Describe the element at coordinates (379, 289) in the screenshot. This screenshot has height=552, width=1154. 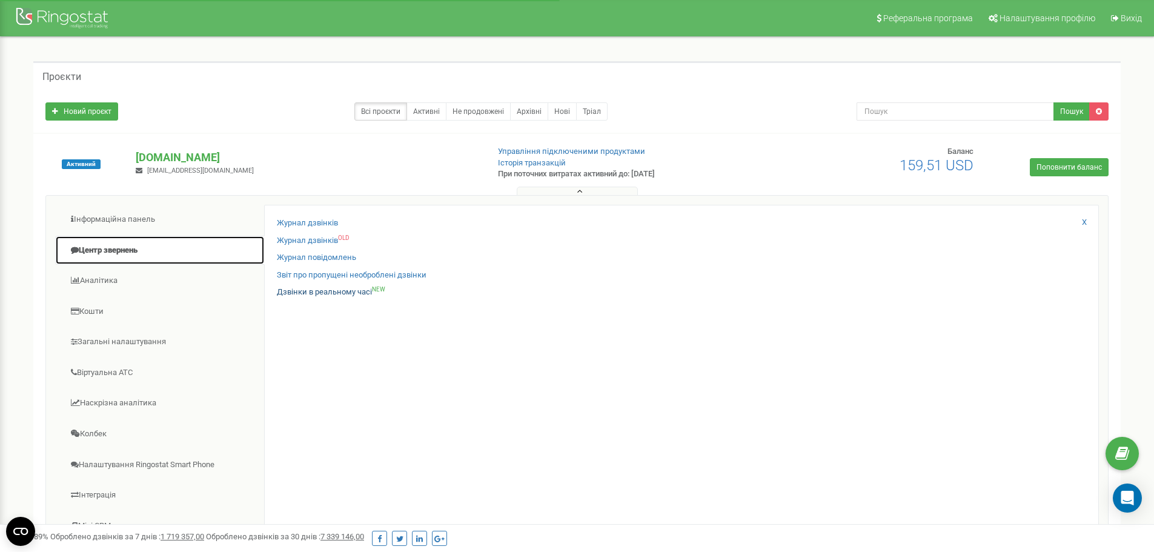
I see `sup: NEW` at that location.